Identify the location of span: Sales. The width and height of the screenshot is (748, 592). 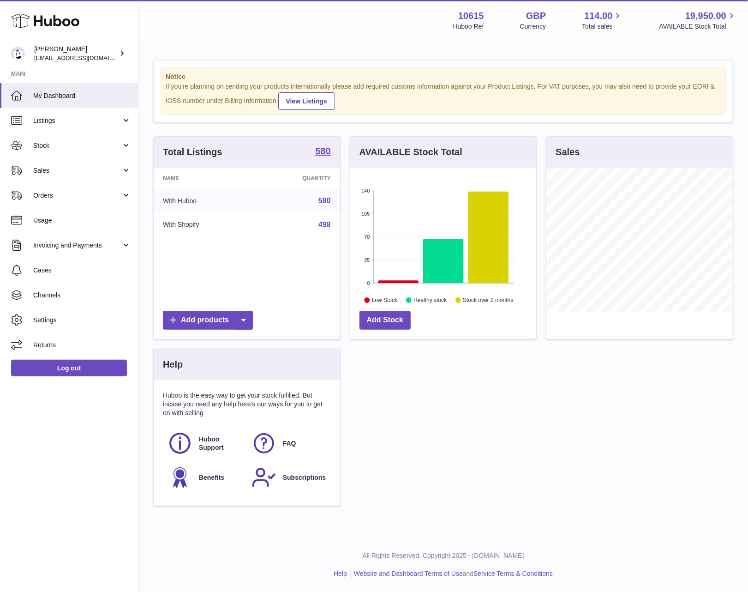
(77, 170).